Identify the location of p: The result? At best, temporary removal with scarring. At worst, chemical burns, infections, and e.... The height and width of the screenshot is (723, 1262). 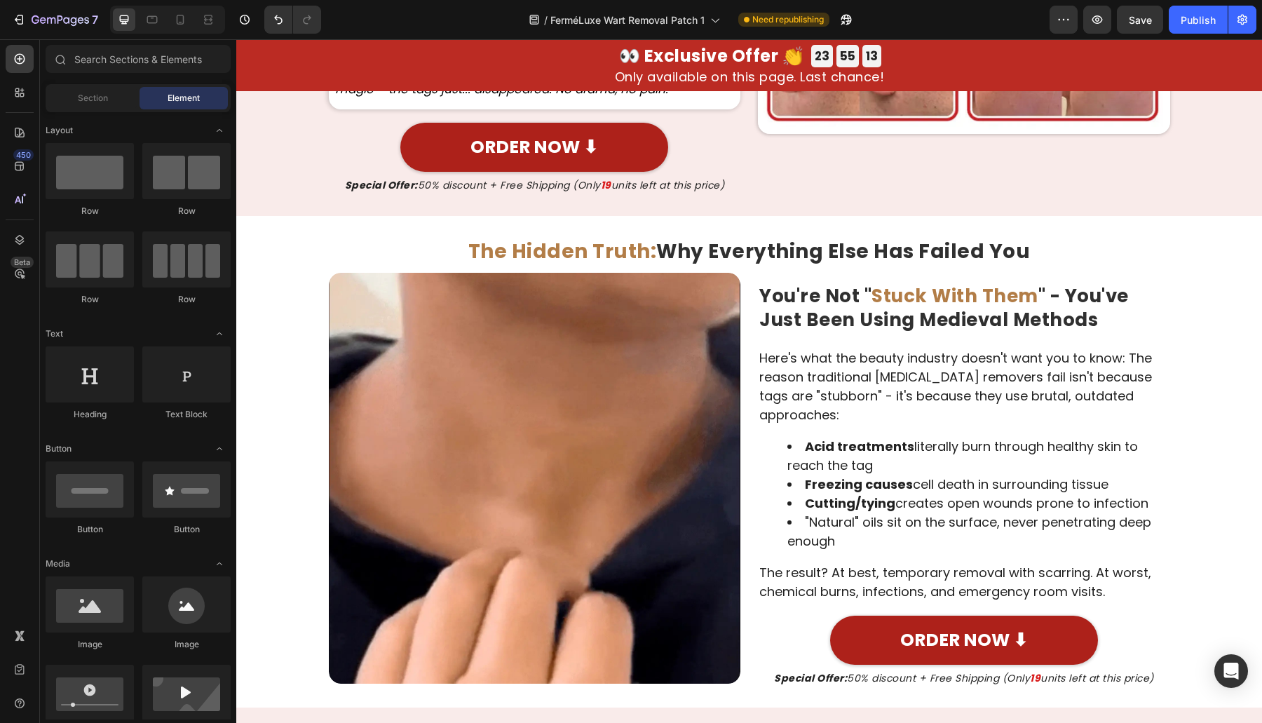
(728, 543).